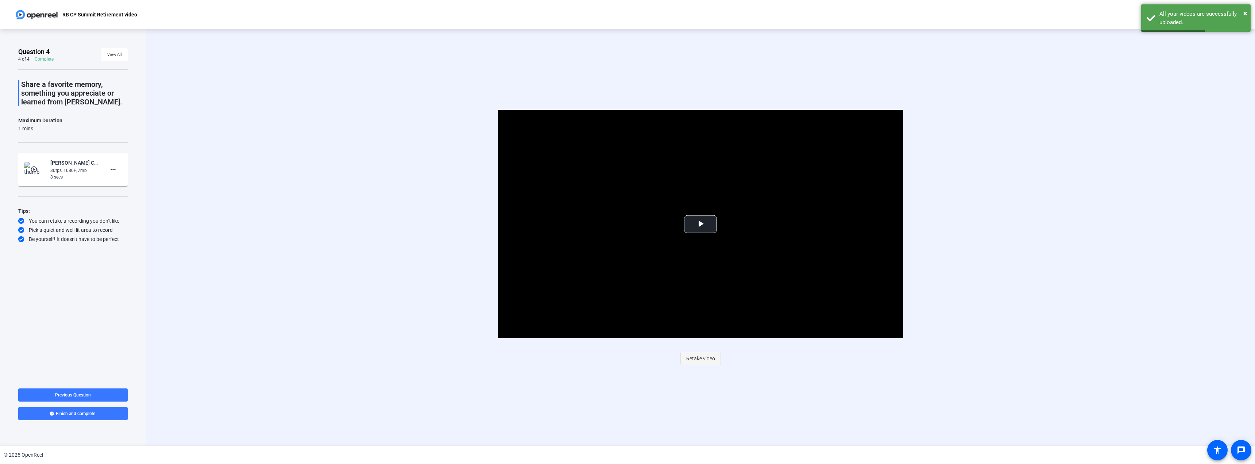 The width and height of the screenshot is (1255, 464). I want to click on button: Close, so click(1245, 13).